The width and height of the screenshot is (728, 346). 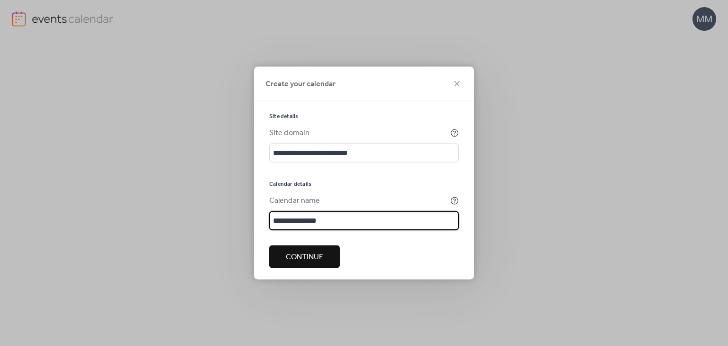 What do you see at coordinates (304, 257) in the screenshot?
I see `span: Continue` at bounding box center [304, 257].